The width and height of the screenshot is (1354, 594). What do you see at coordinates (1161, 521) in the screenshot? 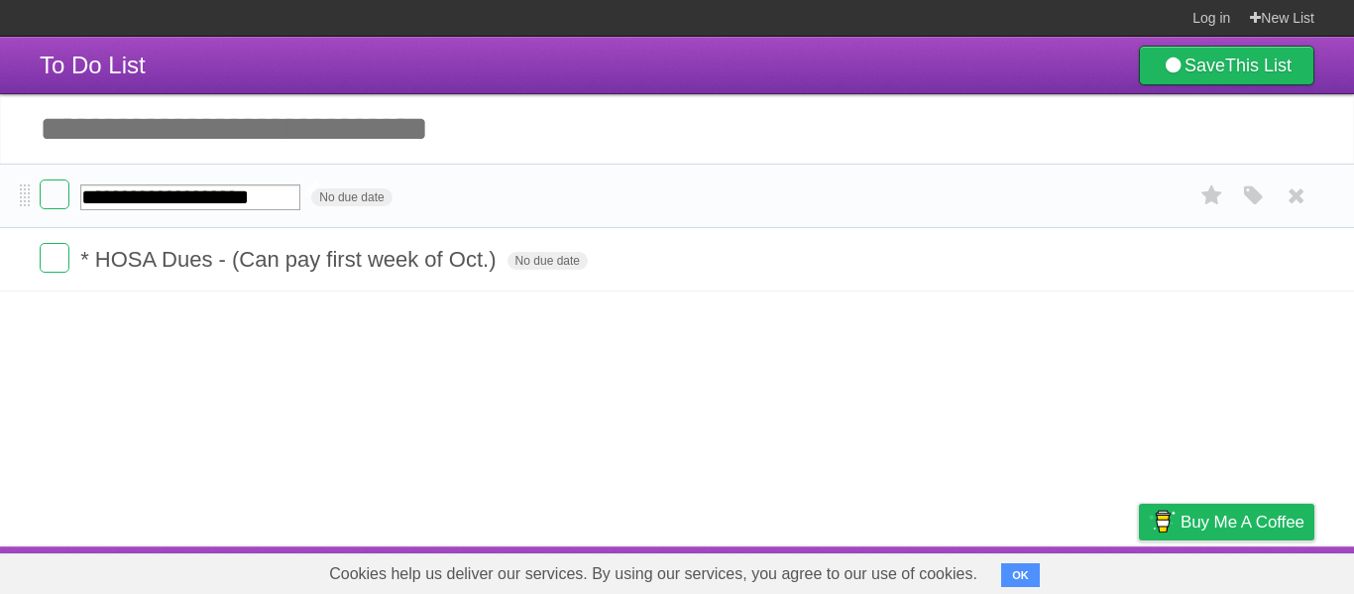
I see `img: Buy me a coffee` at bounding box center [1161, 521].